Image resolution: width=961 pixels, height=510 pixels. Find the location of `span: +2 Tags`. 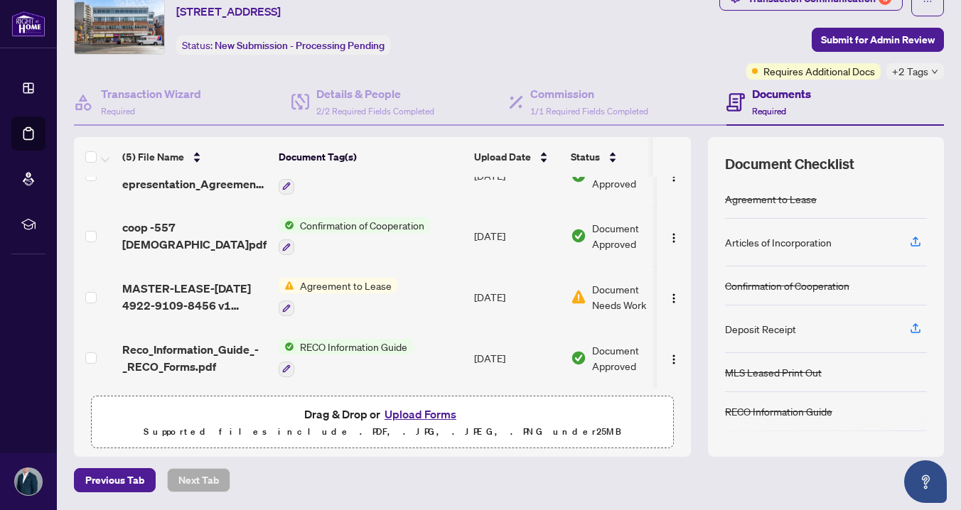

span: +2 Tags is located at coordinates (910, 71).